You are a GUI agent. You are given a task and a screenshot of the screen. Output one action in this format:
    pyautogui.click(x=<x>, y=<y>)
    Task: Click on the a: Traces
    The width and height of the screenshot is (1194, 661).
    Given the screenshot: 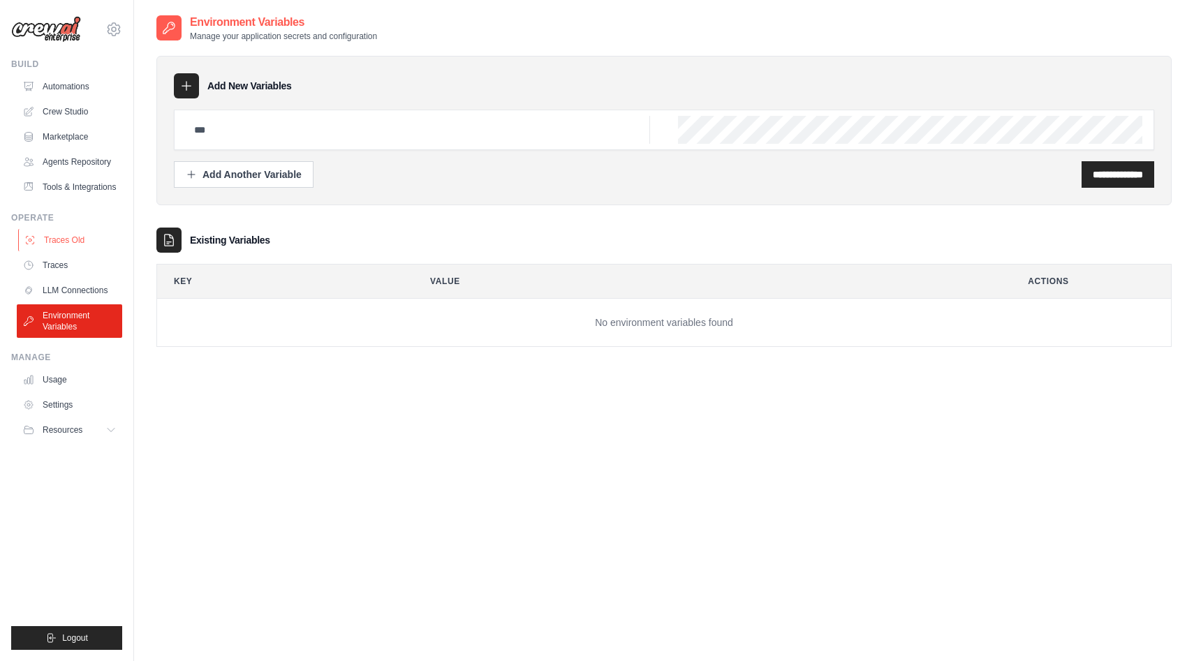 What is the action you would take?
    pyautogui.click(x=69, y=265)
    